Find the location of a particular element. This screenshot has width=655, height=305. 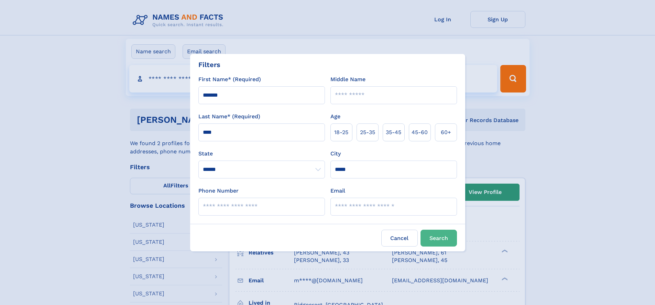

span: 18‑25 is located at coordinates (341, 132).